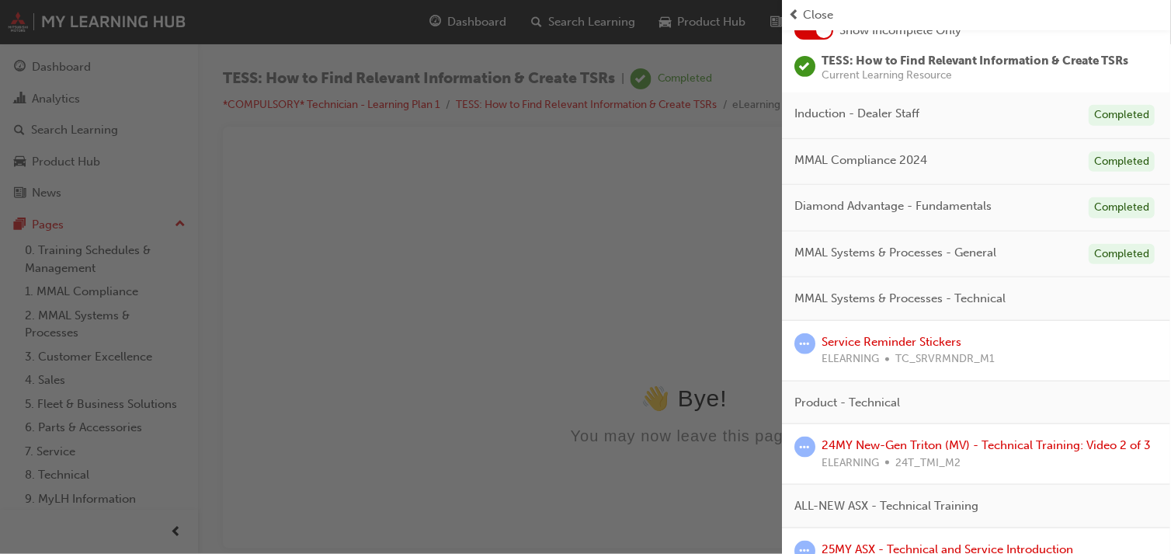  Describe the element at coordinates (894, 206) in the screenshot. I see `span: Diamond Advantage - Fundamentals` at that location.